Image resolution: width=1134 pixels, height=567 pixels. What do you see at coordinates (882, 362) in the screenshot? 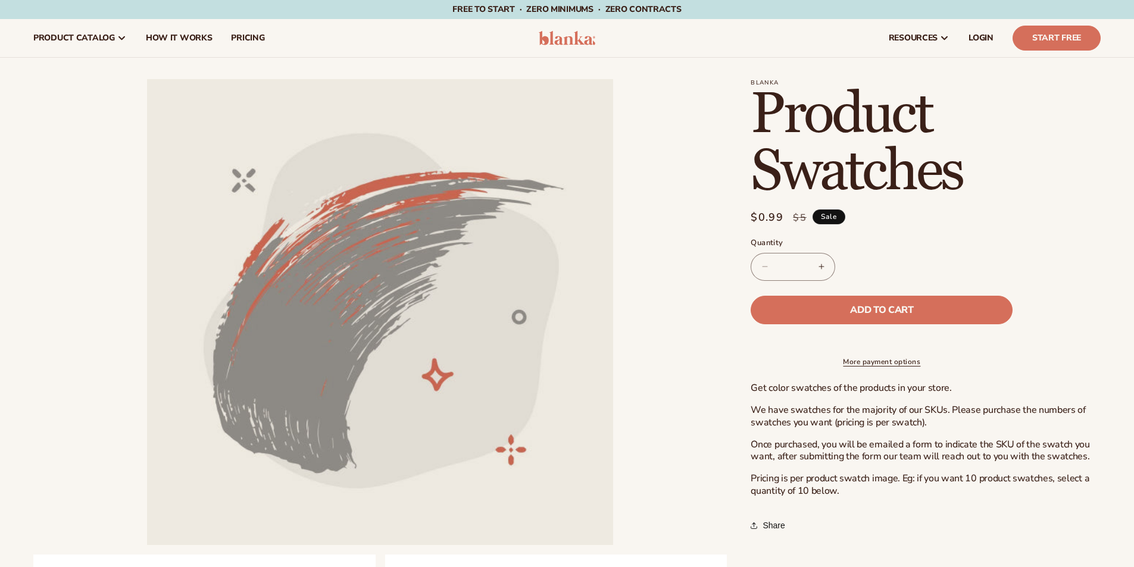
I see `a: More payment options` at bounding box center [882, 362].